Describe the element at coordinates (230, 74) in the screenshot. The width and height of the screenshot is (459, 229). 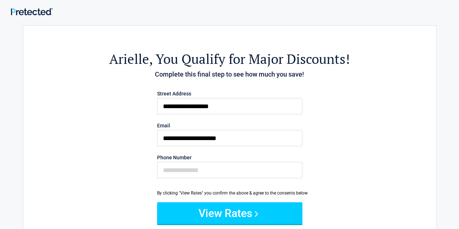
I see `h4: Complete this final step to see how much you save!` at that location.